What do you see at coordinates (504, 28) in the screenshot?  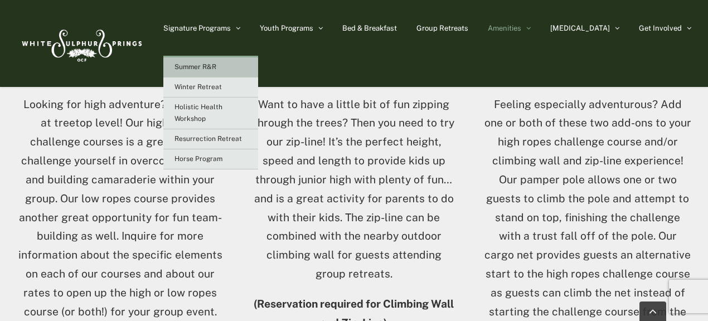 I see `span: Amenities` at bounding box center [504, 28].